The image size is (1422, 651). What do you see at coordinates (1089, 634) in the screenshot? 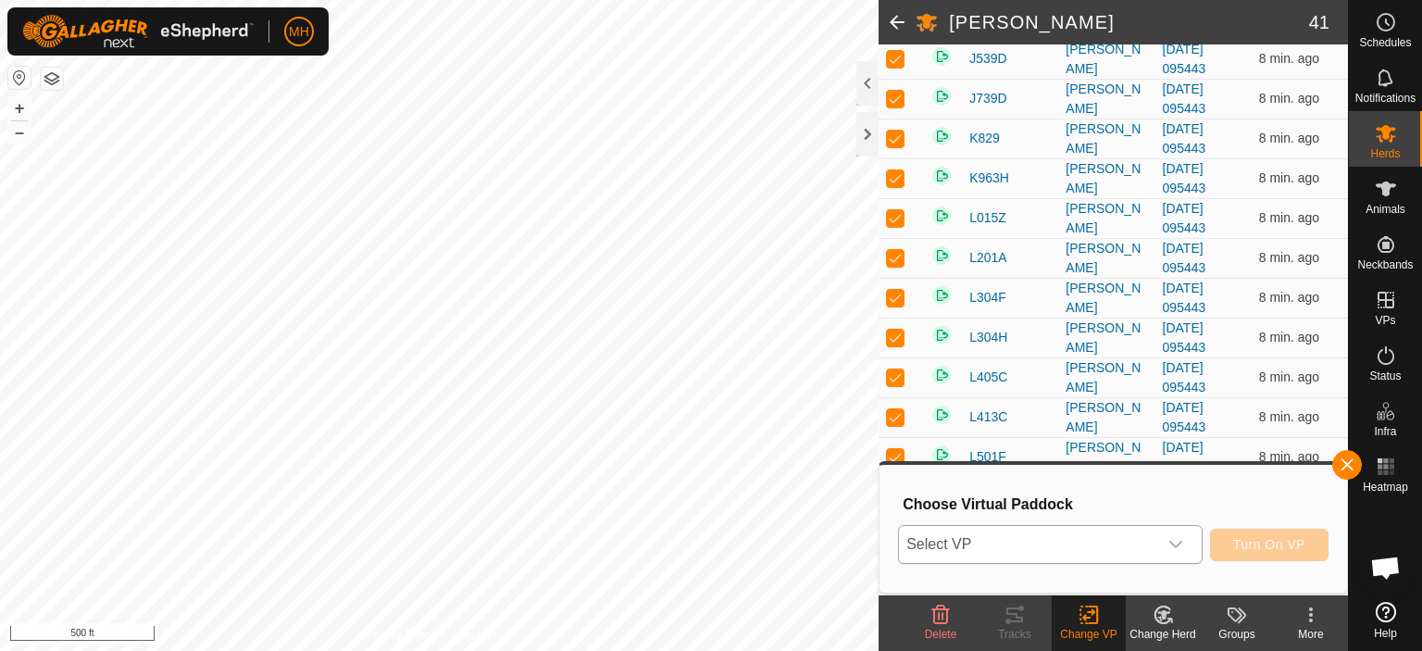
I see `div: Change VP` at bounding box center [1089, 634].